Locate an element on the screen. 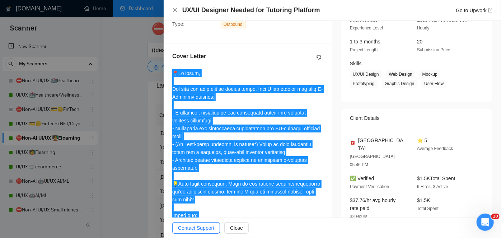 The image size is (501, 238). span: 20 is located at coordinates (420, 42).